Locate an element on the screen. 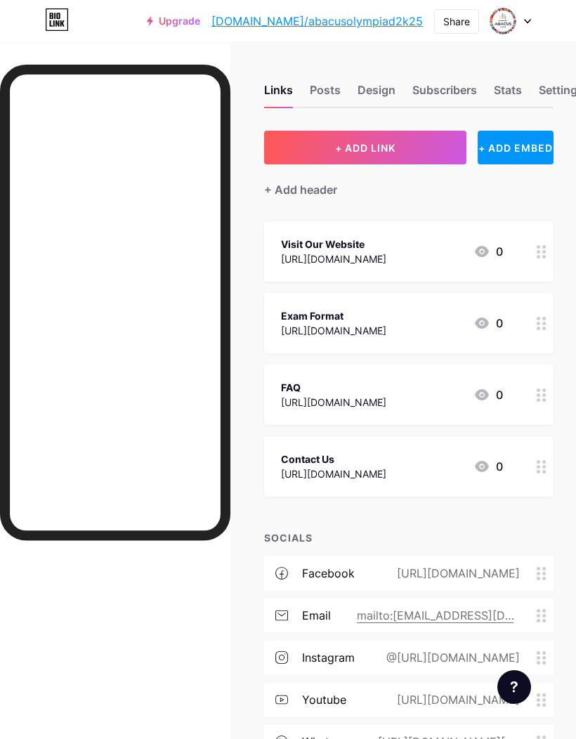 The image size is (576, 739). img: abacusolympiad2k25 is located at coordinates (503, 21).